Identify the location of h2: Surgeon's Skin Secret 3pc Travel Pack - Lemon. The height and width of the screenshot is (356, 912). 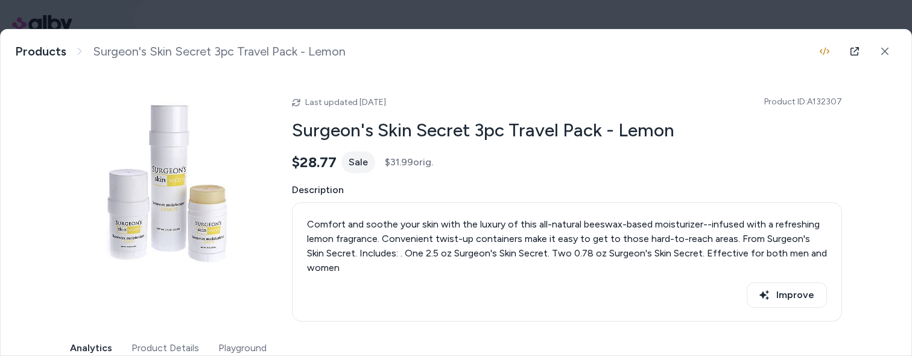
(567, 130).